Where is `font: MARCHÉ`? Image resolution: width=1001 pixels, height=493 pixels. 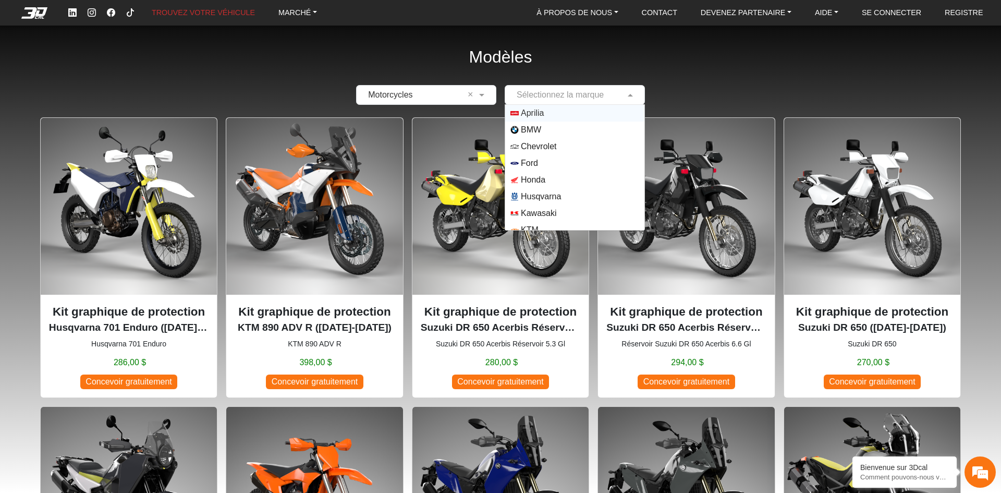
font: MARCHÉ is located at coordinates (295, 13).